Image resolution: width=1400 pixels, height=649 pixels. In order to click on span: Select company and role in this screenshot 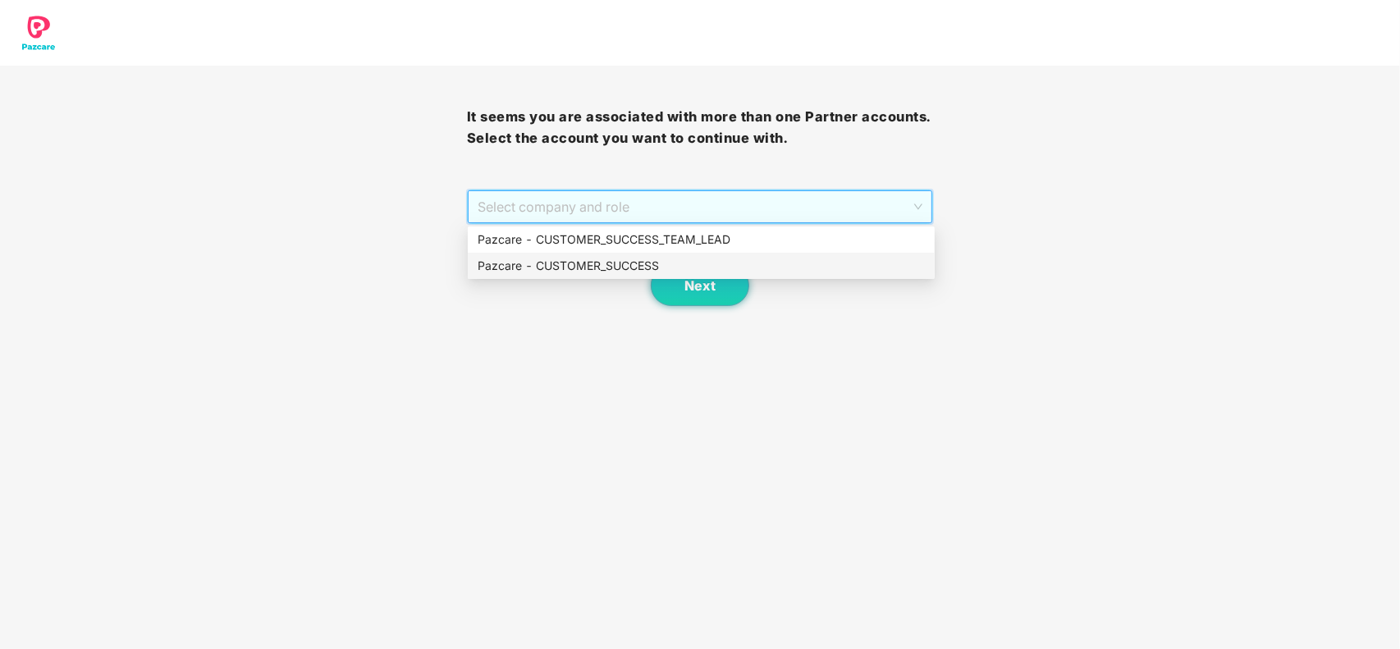, I will do `click(700, 207)`.